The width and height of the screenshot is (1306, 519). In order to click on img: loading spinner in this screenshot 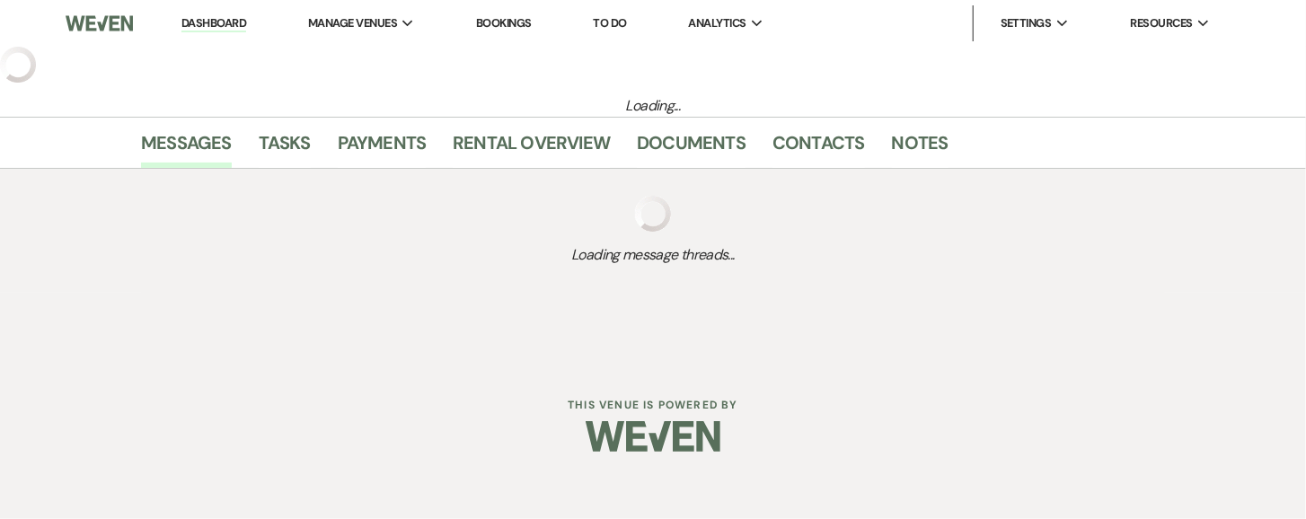, I will do `click(653, 214)`.